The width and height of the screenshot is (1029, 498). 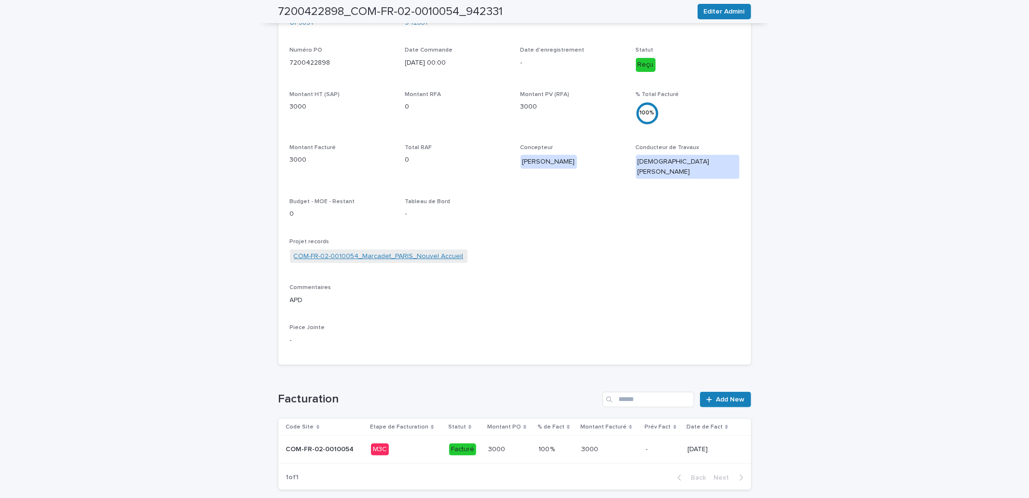 I want to click on input: Search, so click(x=649, y=400).